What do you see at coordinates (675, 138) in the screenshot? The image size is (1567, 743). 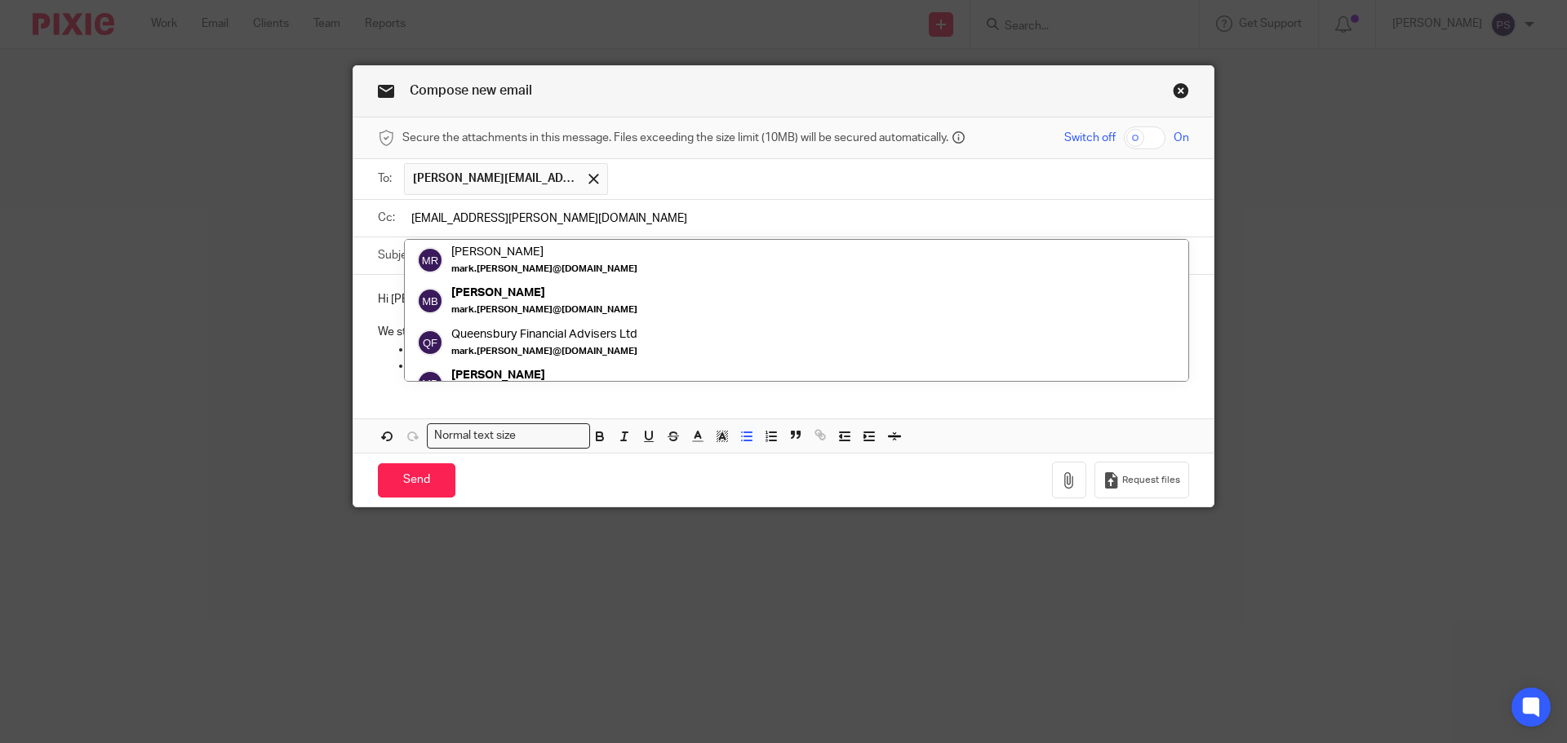 I see `span: Secure the attachments in this message. Files exceeding the size limit (10MB) will be secured aut...` at bounding box center [675, 138].